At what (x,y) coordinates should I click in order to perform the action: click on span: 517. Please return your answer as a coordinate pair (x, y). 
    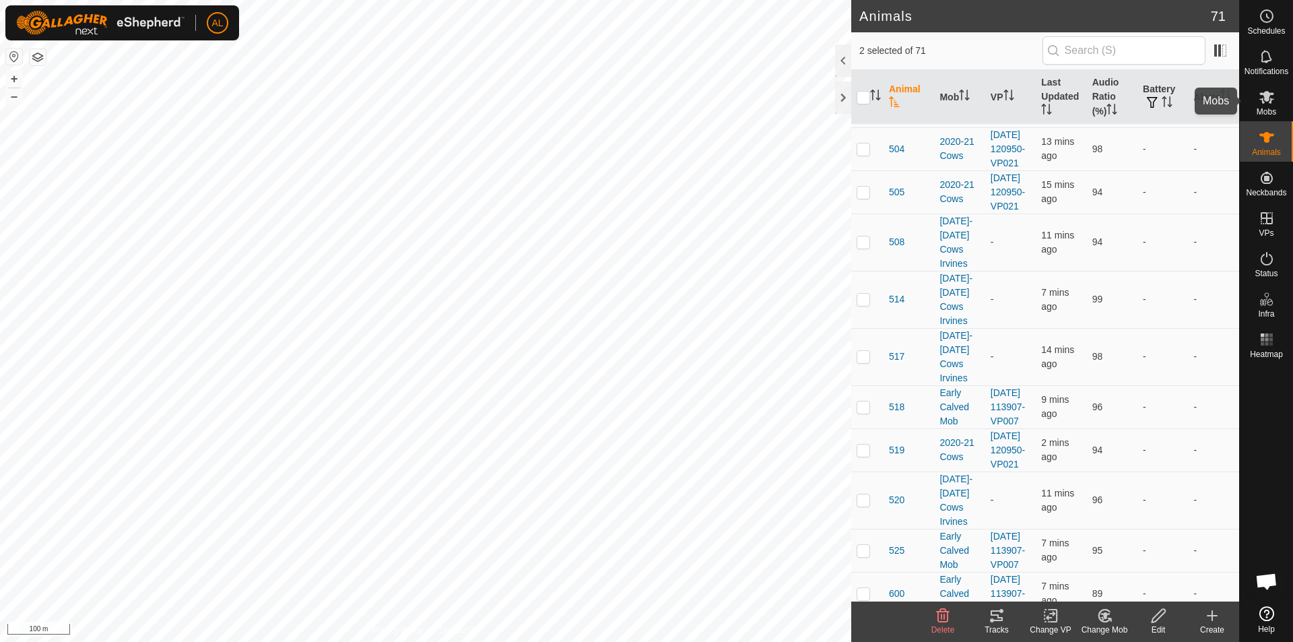
    Looking at the image, I should click on (896, 356).